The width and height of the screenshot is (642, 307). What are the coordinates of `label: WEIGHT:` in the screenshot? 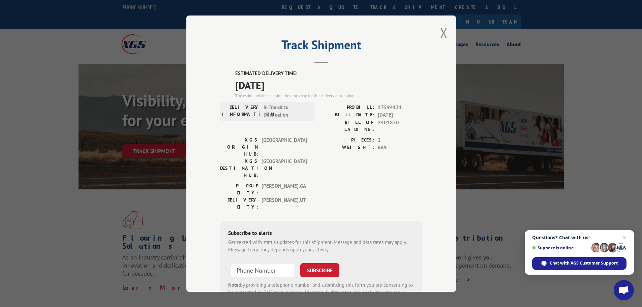 It's located at (348, 148).